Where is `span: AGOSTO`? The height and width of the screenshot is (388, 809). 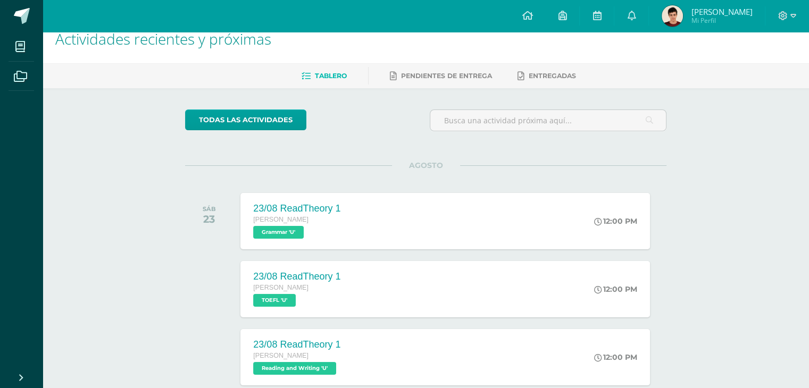 span: AGOSTO is located at coordinates (426, 165).